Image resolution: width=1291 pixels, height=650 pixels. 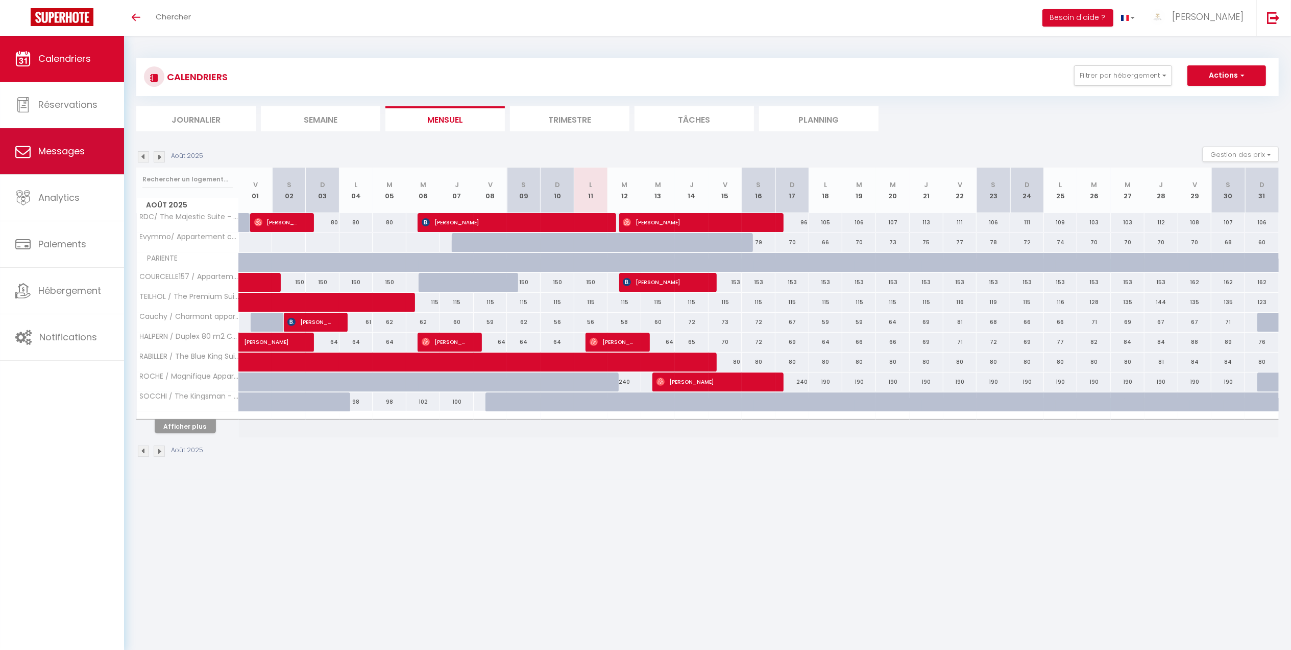 I want to click on div: 150, so click(x=390, y=282).